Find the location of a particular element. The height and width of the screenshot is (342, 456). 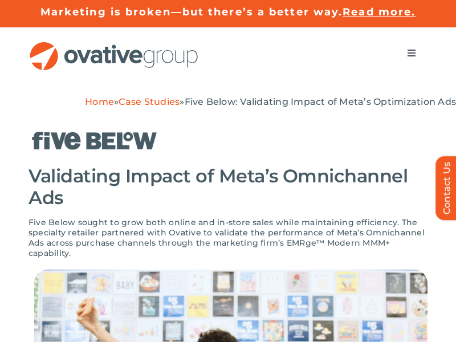

span: Read more. is located at coordinates (379, 12).